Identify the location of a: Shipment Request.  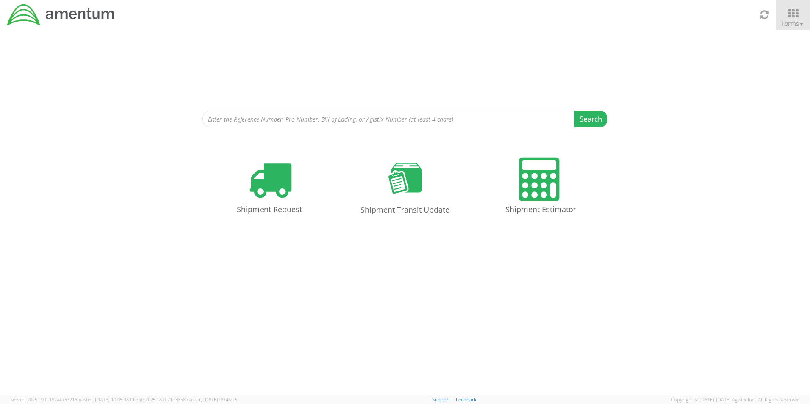
(270, 188).